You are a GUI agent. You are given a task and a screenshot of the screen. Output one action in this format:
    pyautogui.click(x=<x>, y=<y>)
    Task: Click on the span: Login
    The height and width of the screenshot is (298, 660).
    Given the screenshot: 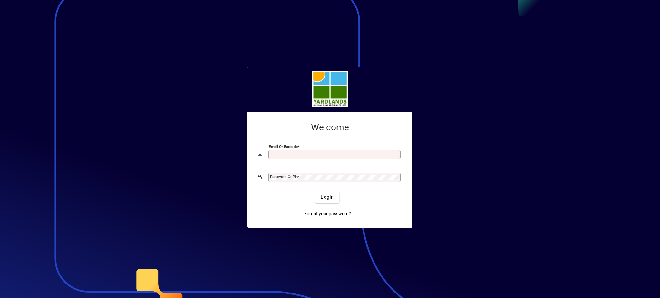 What is the action you would take?
    pyautogui.click(x=327, y=197)
    